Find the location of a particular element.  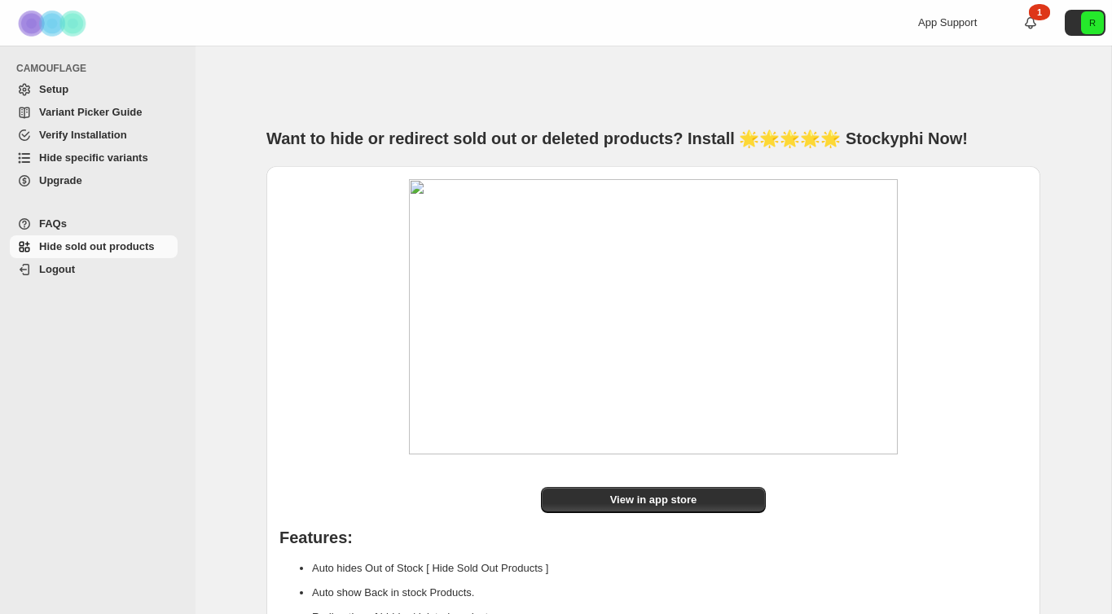

span: App Support is located at coordinates (947, 22).